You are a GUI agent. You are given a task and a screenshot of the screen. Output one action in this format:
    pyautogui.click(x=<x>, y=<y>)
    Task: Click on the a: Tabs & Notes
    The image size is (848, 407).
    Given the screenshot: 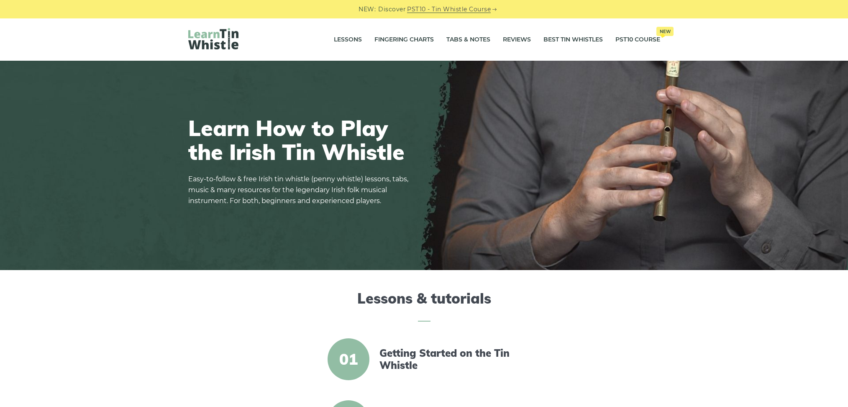 What is the action you would take?
    pyautogui.click(x=468, y=40)
    